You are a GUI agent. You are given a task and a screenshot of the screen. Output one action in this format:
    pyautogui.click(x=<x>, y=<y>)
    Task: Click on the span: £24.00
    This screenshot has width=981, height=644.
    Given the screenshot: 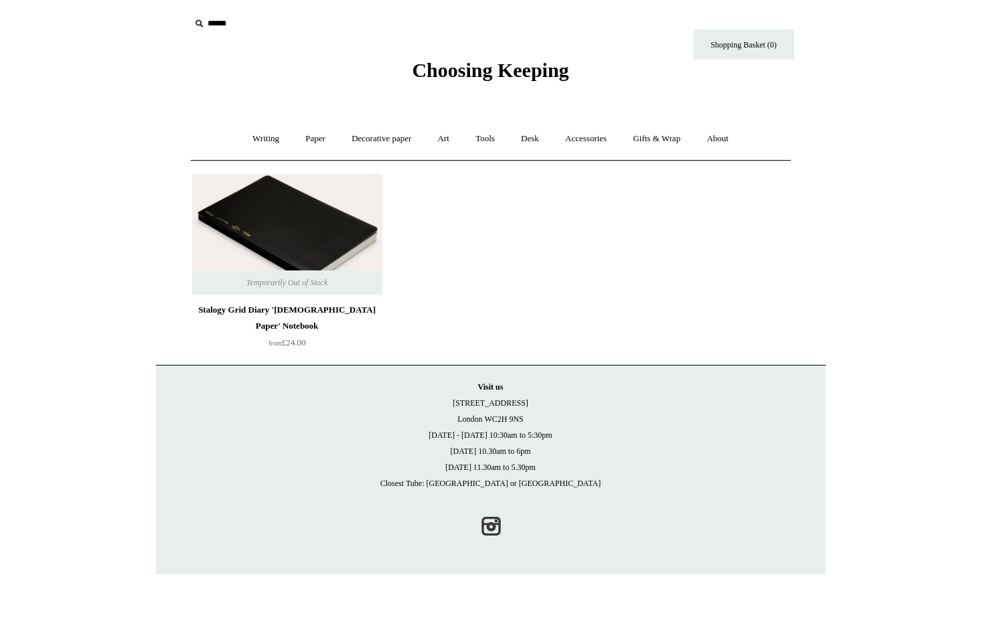 What is the action you would take?
    pyautogui.click(x=287, y=342)
    